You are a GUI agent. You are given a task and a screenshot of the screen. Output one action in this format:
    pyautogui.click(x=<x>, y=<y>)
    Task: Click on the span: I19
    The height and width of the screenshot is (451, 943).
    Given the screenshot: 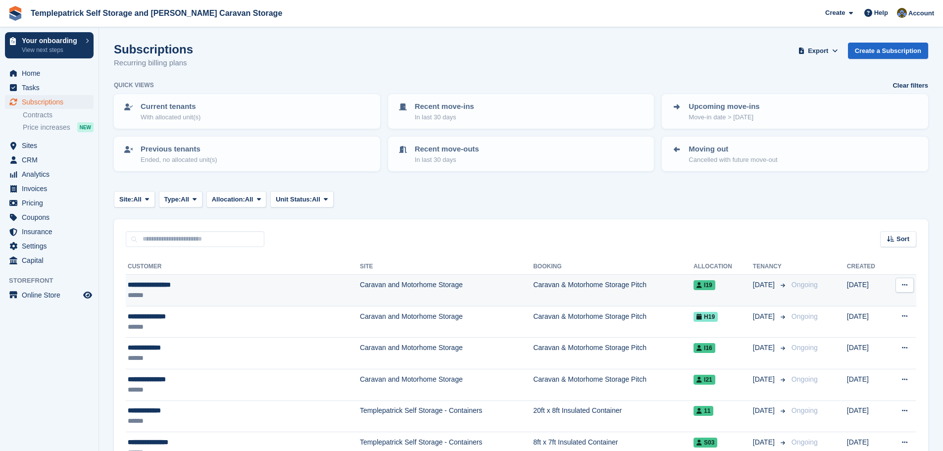 What is the action you would take?
    pyautogui.click(x=704, y=285)
    